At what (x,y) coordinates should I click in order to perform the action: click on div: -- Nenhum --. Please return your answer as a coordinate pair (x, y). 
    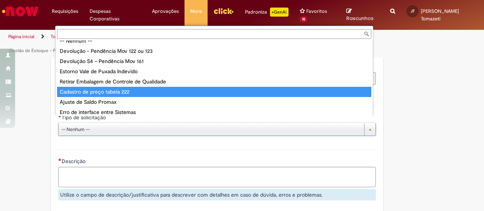
    Looking at the image, I should click on (214, 41).